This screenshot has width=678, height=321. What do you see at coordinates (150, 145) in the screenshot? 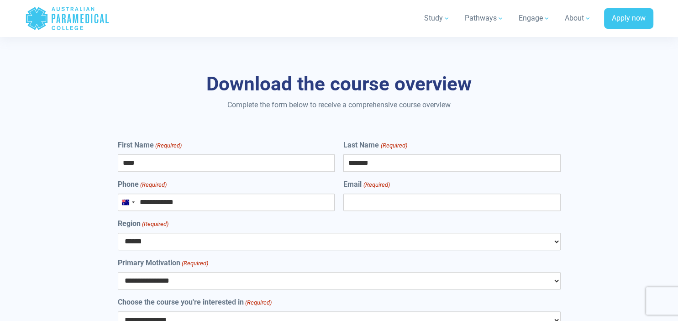
I see `label: First Name` at bounding box center [150, 145].